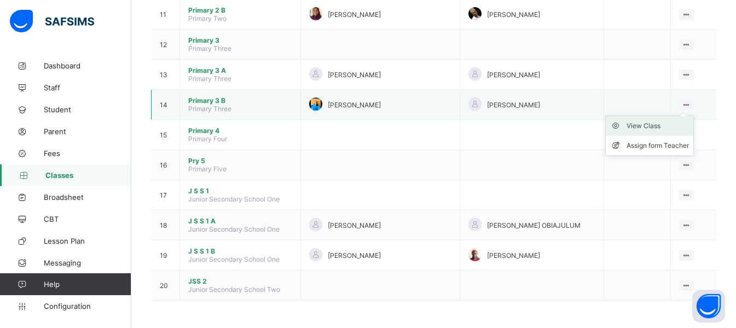 This screenshot has width=736, height=328. What do you see at coordinates (708, 306) in the screenshot?
I see `button: Open asap` at bounding box center [708, 306].